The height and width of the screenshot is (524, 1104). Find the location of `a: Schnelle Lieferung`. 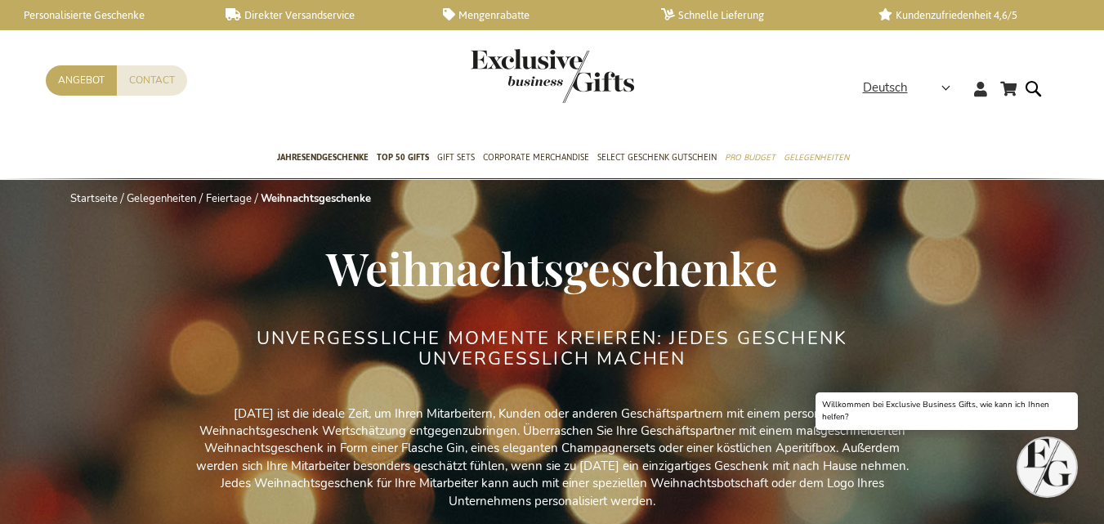

a: Schnelle Lieferung is located at coordinates (757, 15).